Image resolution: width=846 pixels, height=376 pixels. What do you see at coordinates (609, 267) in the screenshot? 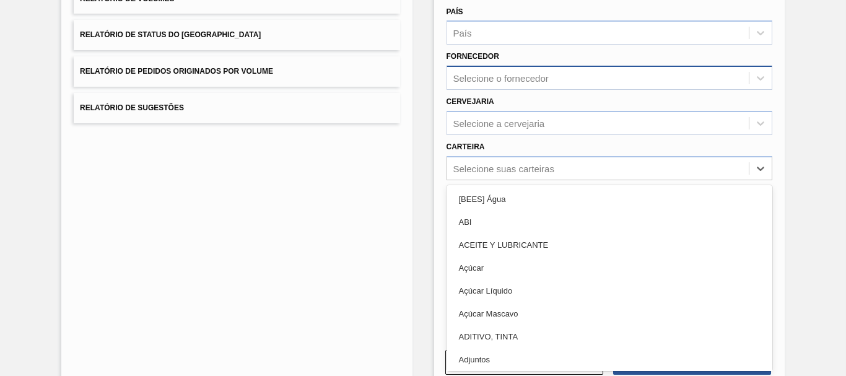
I see `div: Açúcar` at bounding box center [609, 267].